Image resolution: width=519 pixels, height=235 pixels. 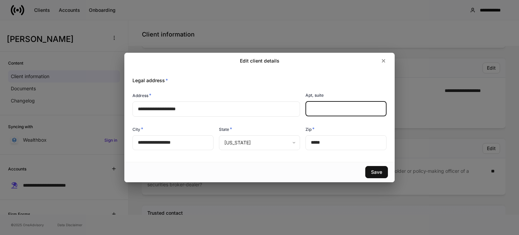 I want to click on button: Save, so click(x=376, y=172).